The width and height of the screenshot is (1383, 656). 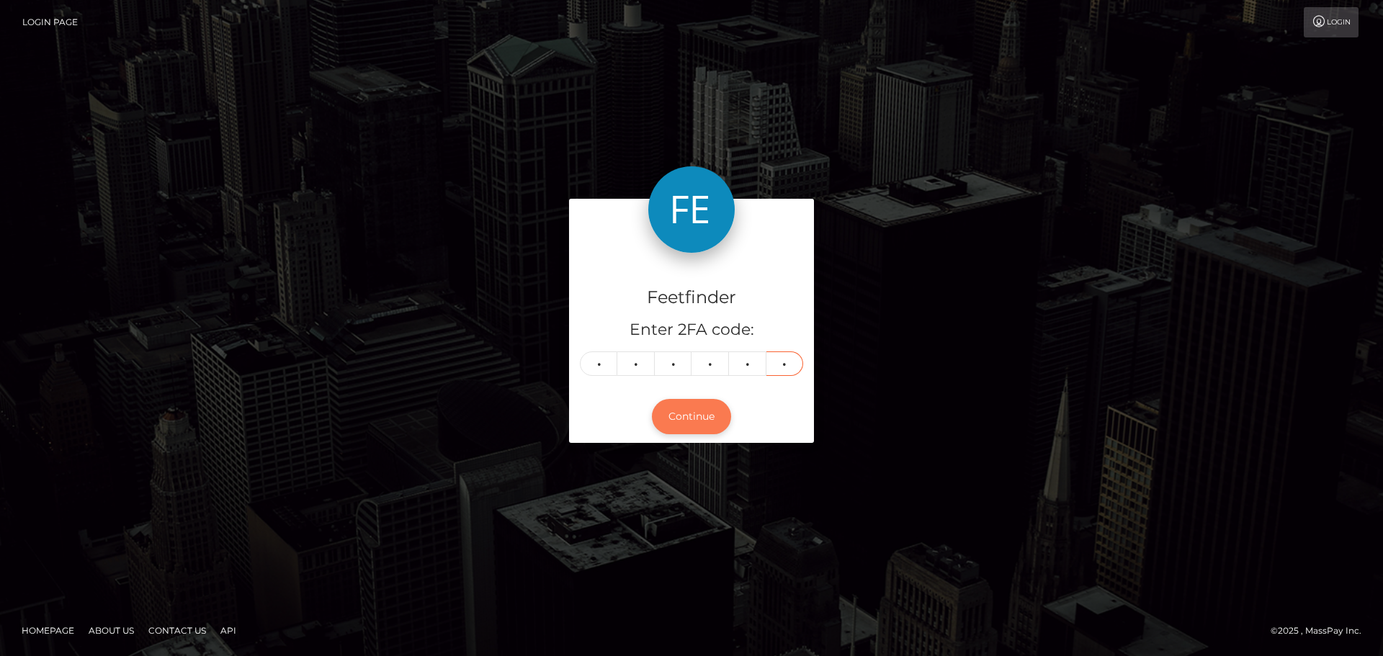 I want to click on h4: Feetfinder, so click(x=692, y=298).